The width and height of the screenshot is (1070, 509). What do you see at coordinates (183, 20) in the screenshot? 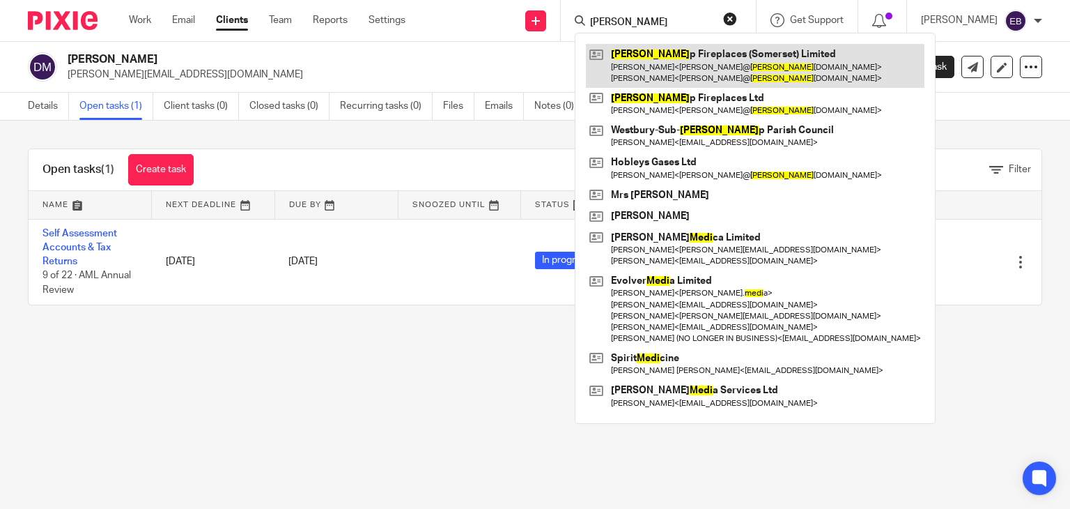
I see `a: Email` at bounding box center [183, 20].